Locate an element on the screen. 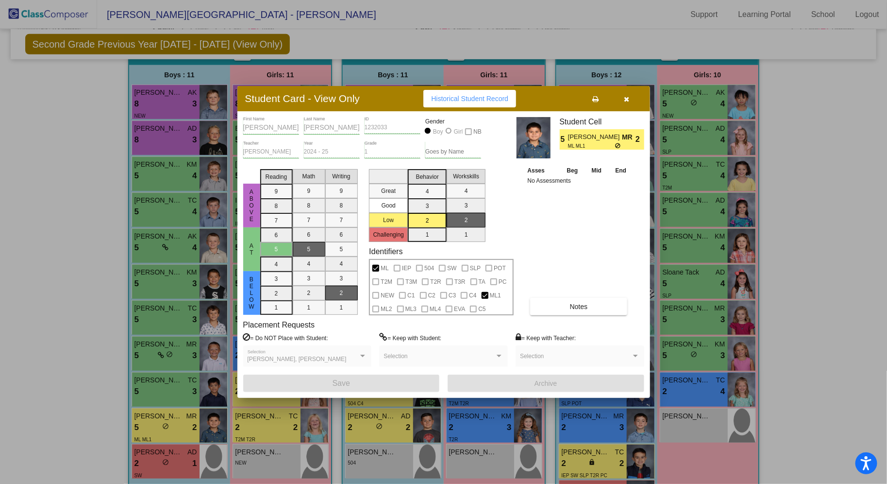  span: EVA is located at coordinates (459, 309).